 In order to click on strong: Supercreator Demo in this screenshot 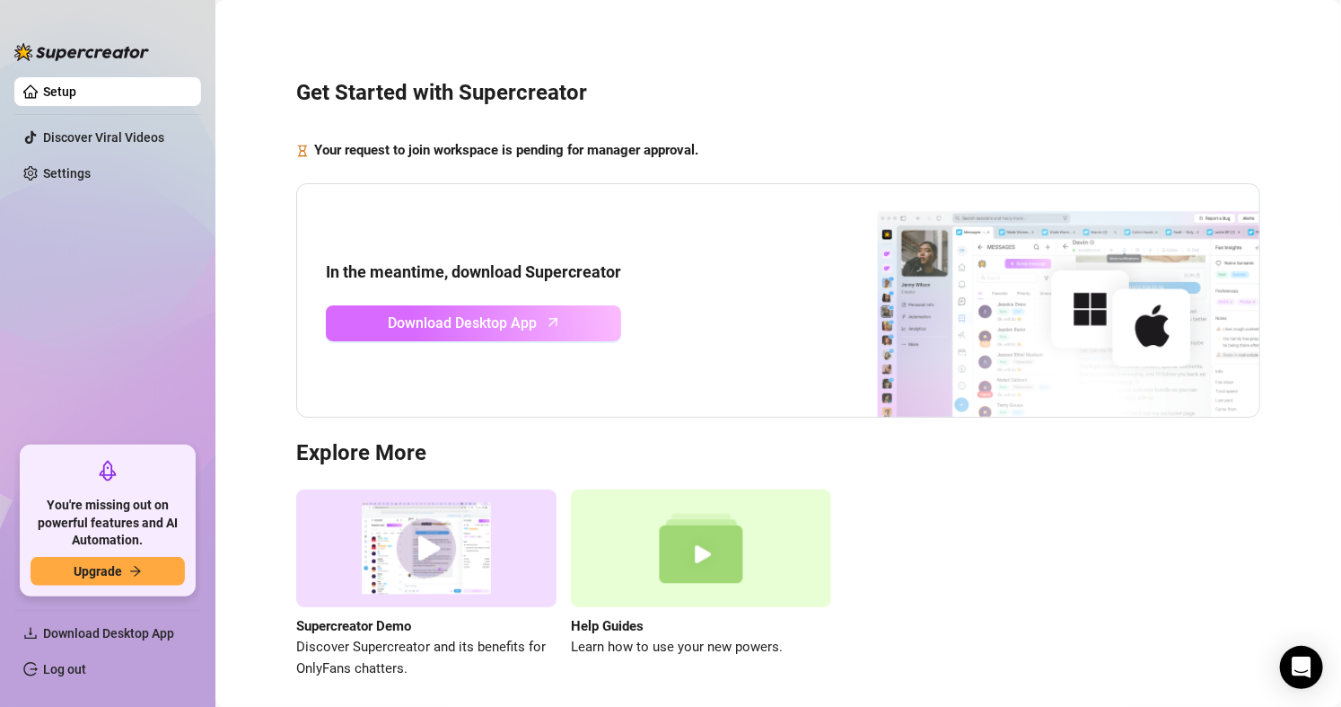, I will do `click(354, 626)`.